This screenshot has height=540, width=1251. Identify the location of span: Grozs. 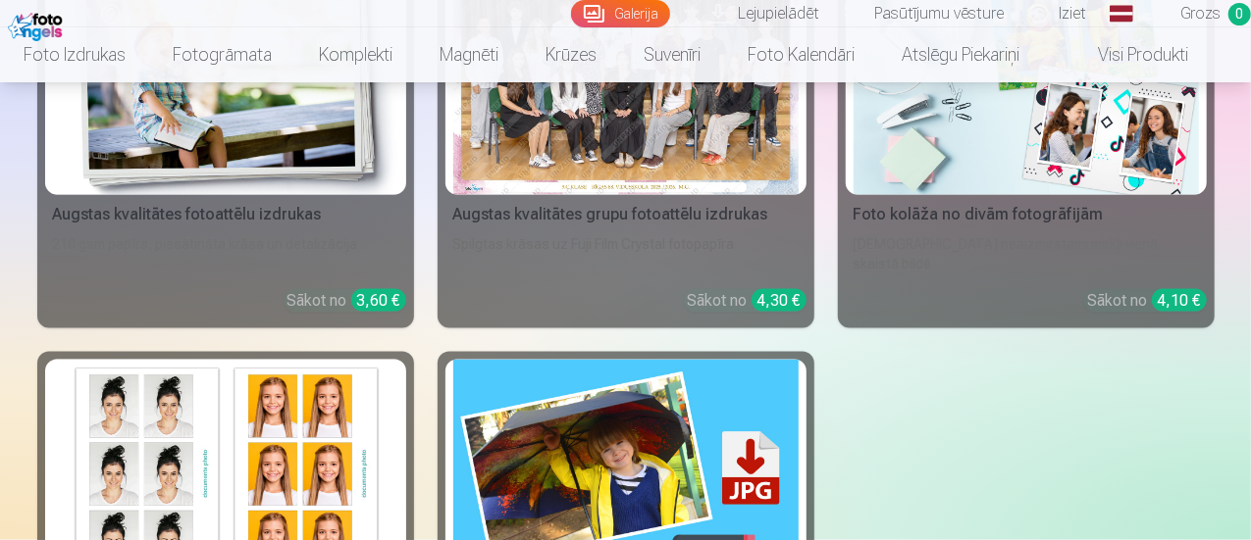
(1200, 14).